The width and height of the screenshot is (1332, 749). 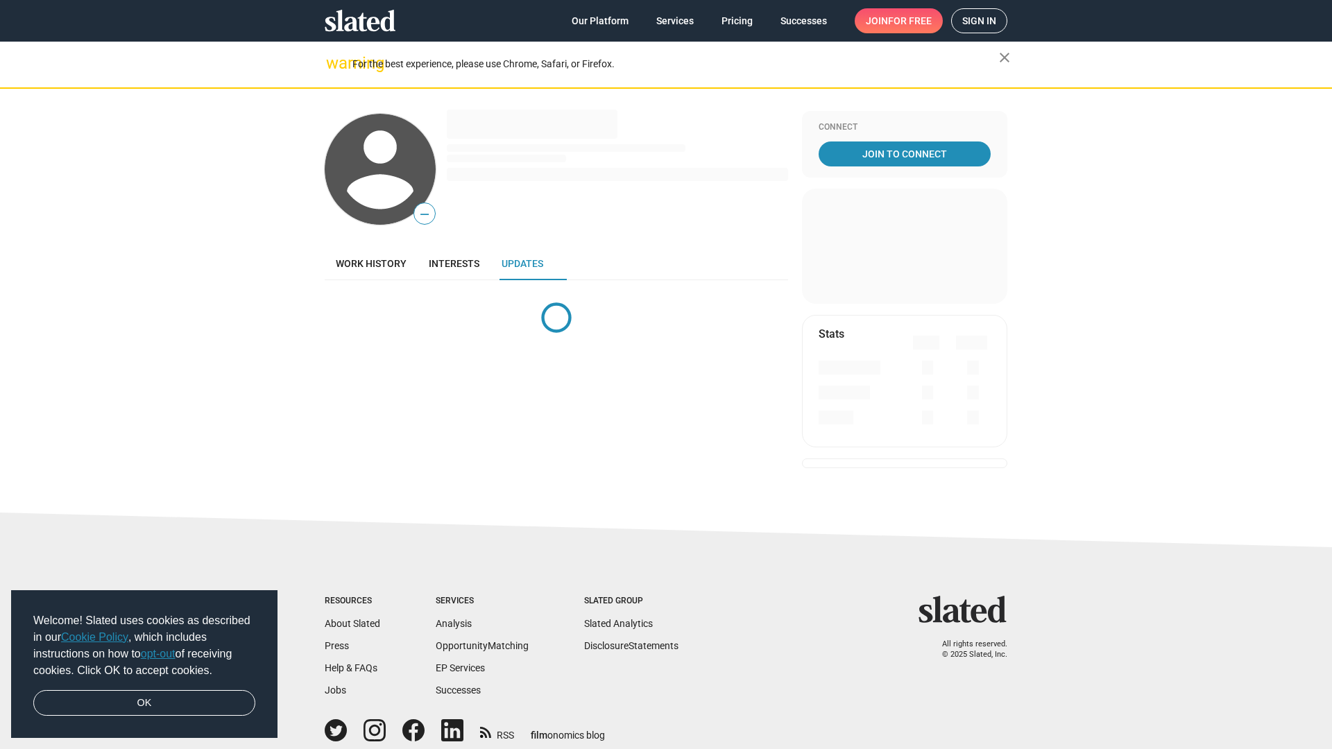 What do you see at coordinates (460, 668) in the screenshot?
I see `a: EP Services` at bounding box center [460, 668].